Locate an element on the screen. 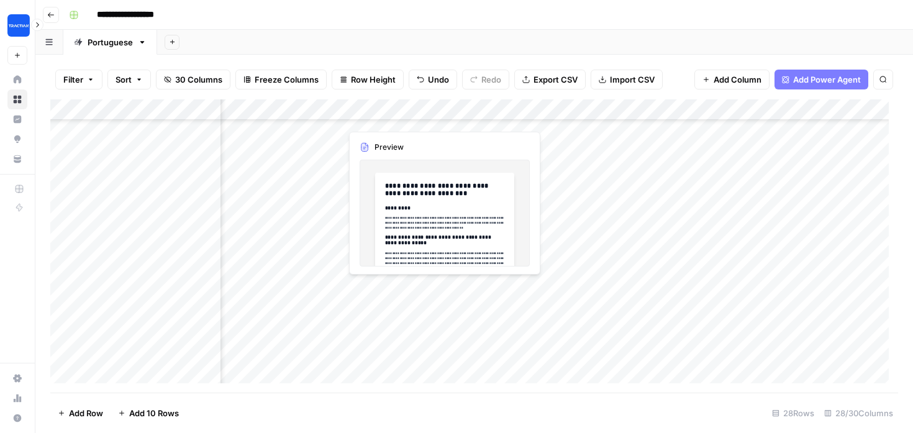 The height and width of the screenshot is (433, 913). button: Help + Support is located at coordinates (17, 418).